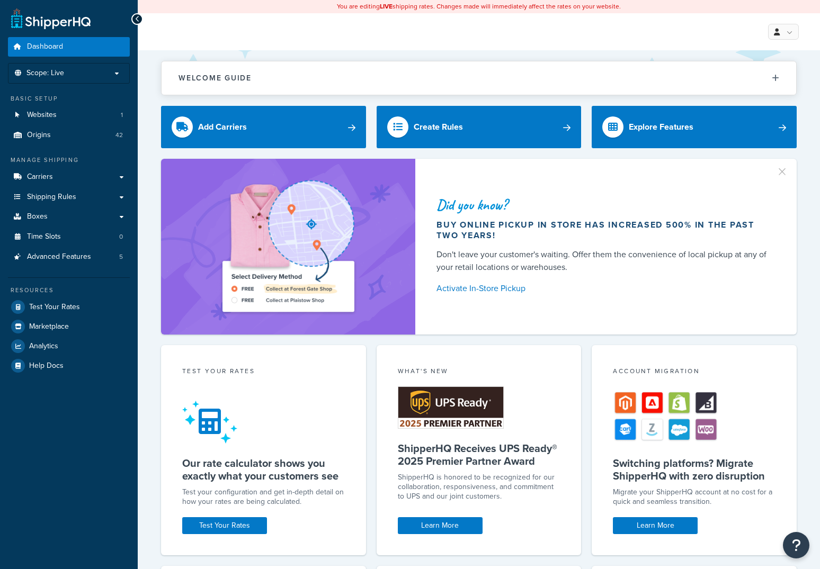 This screenshot has height=569, width=820. What do you see at coordinates (39, 135) in the screenshot?
I see `span: Origins` at bounding box center [39, 135].